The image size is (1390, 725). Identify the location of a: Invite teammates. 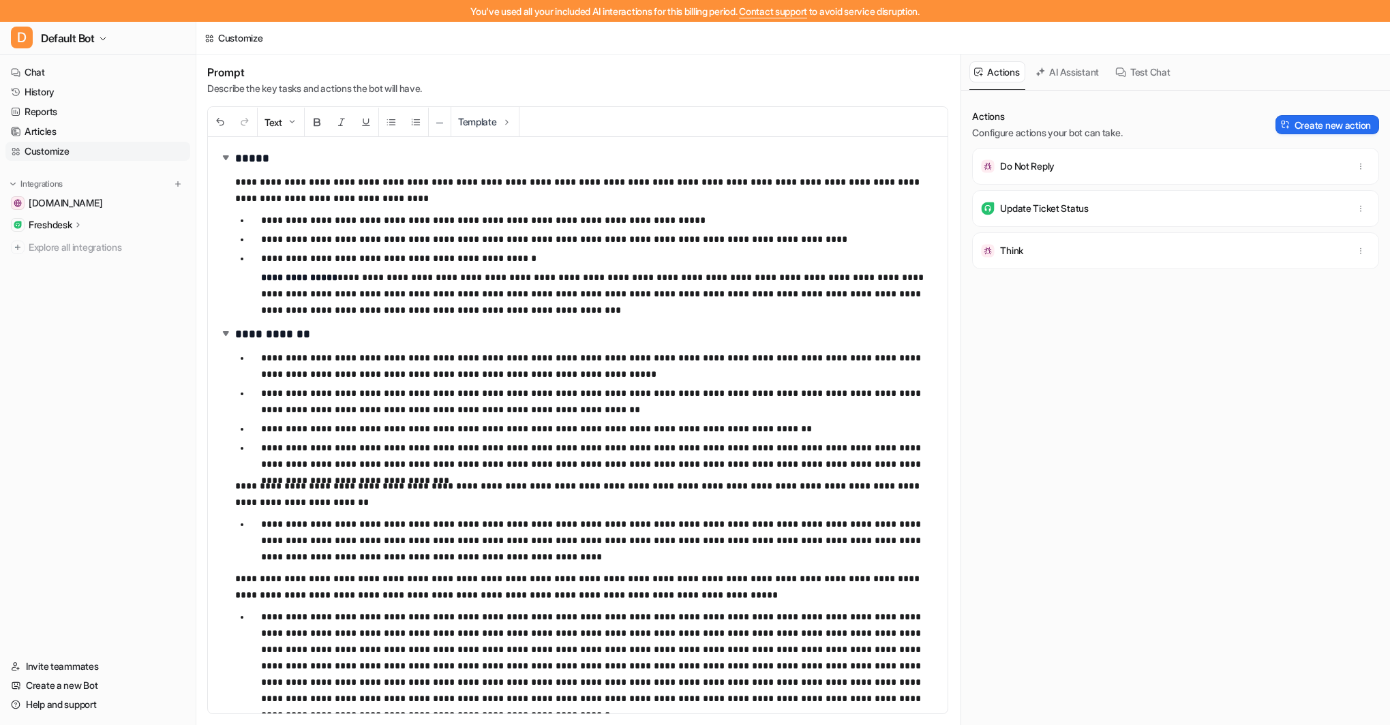
(97, 667).